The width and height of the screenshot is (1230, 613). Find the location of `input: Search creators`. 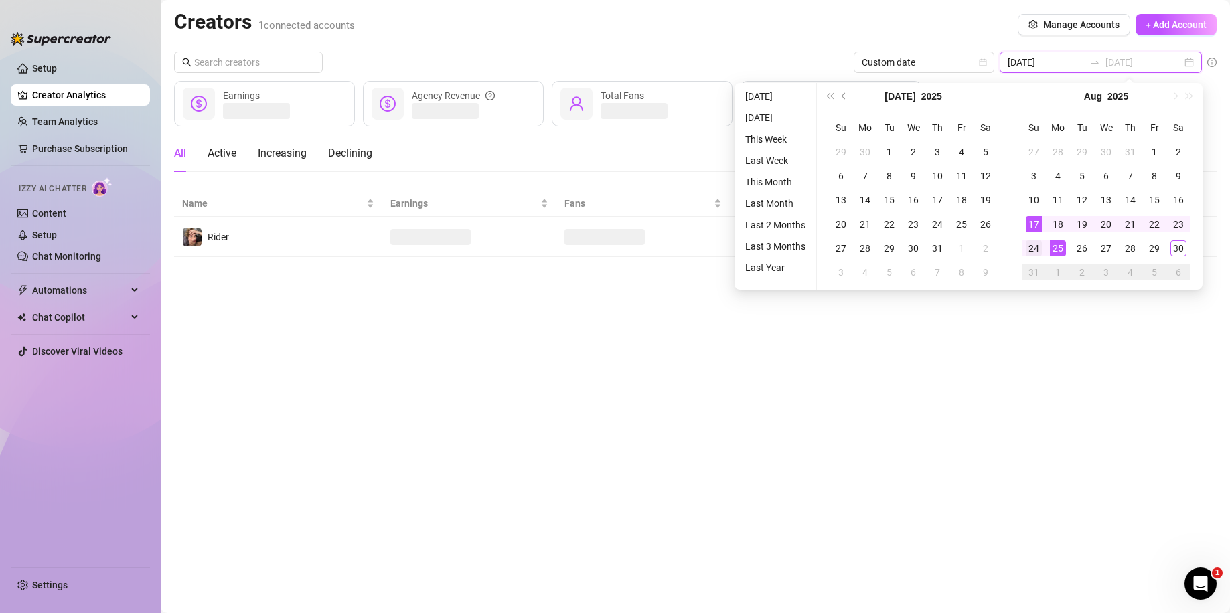

input: Search creators is located at coordinates (249, 62).